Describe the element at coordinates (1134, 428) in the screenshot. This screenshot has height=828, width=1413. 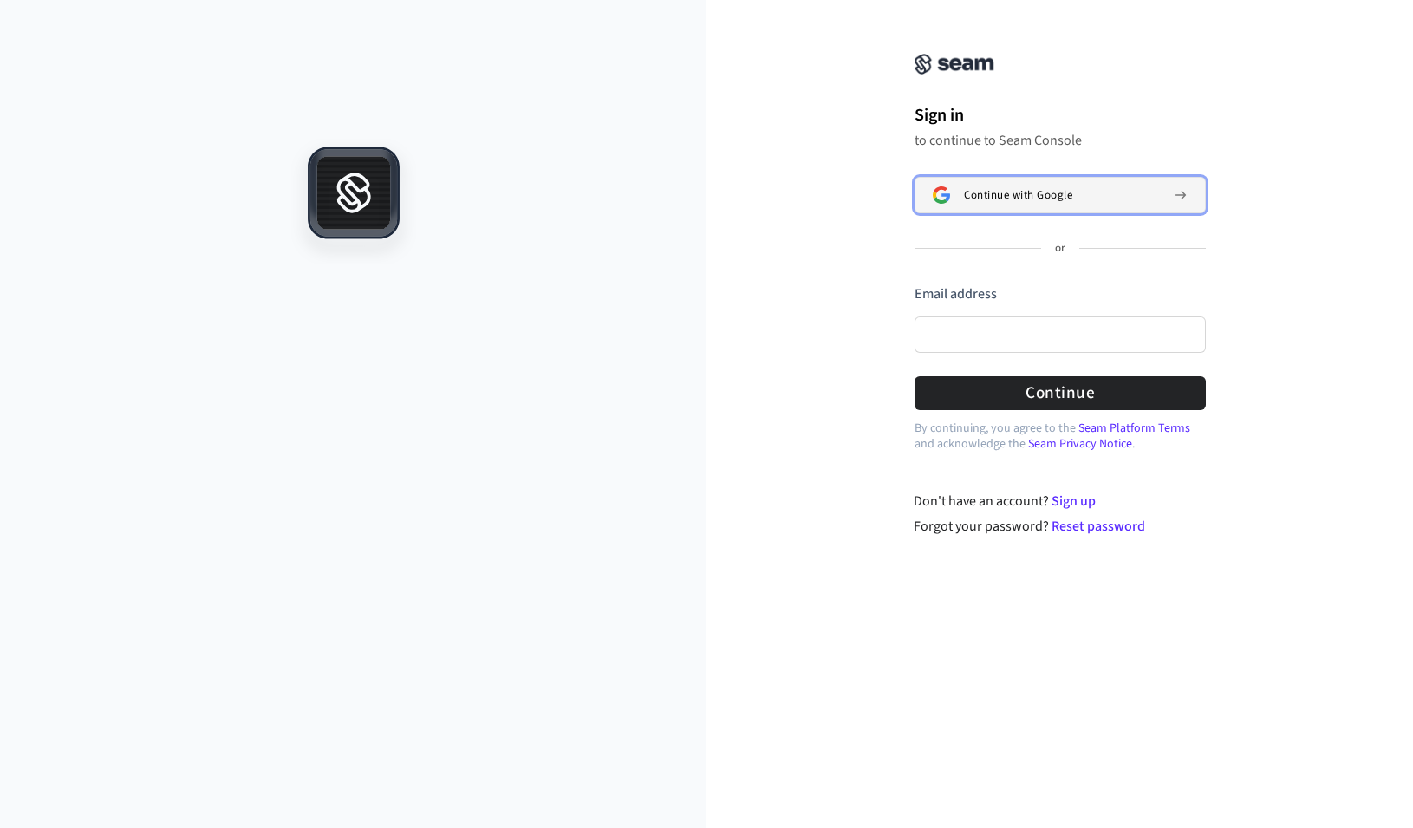
I see `a: Seam Platform Terms` at that location.